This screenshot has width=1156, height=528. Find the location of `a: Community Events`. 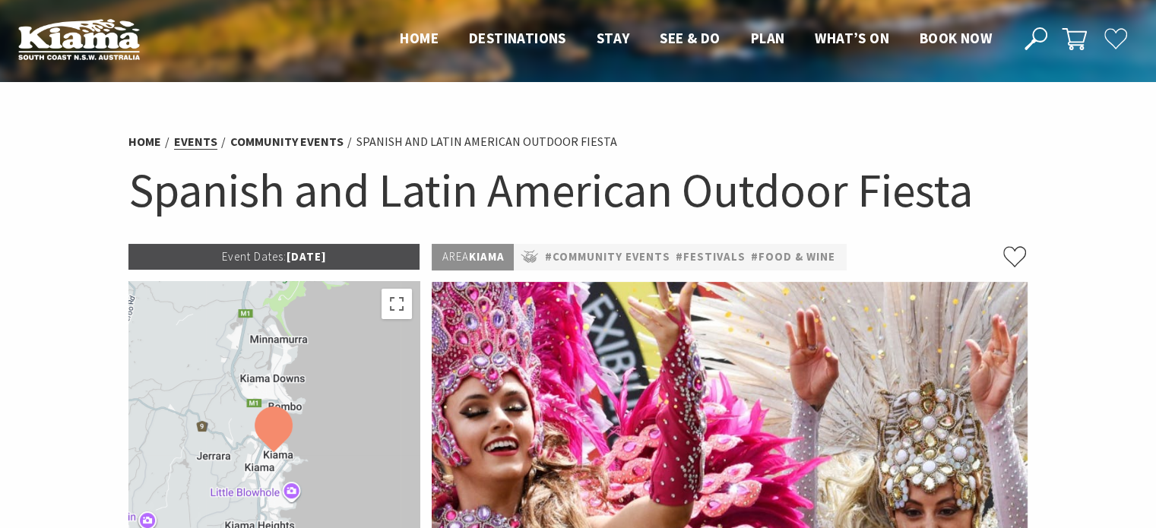

a: Community Events is located at coordinates (286, 141).